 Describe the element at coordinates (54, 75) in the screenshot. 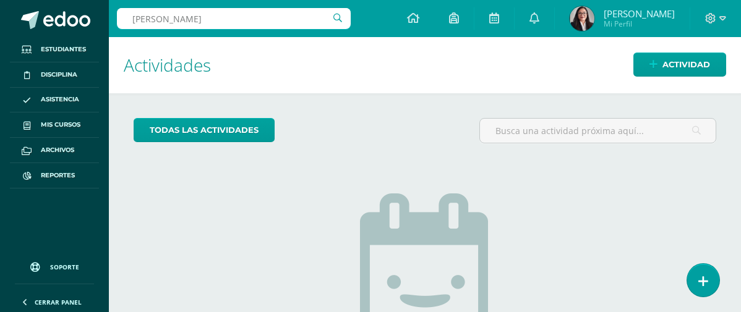

I see `a: Disciplina` at that location.